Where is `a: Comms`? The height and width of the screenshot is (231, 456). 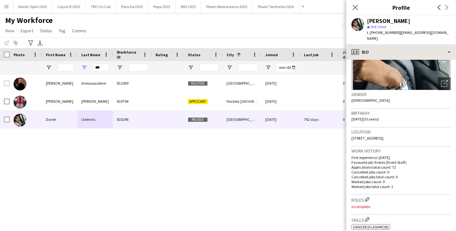 a: Comms is located at coordinates (79, 31).